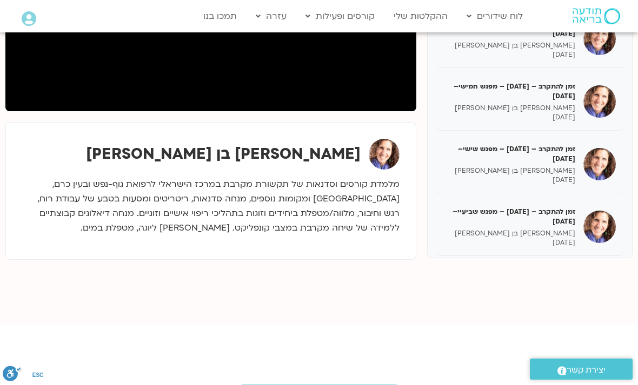 The width and height of the screenshot is (638, 385). Describe the element at coordinates (581, 369) in the screenshot. I see `a: יצירת קשר` at that location.